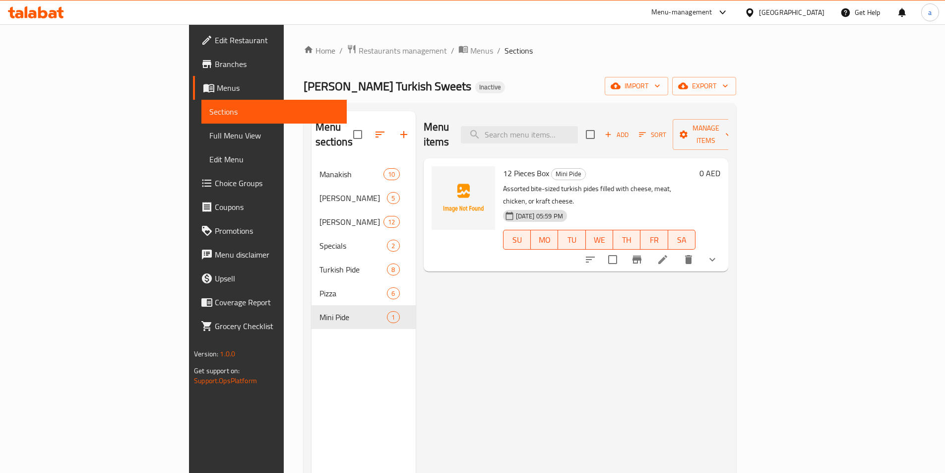 The height and width of the screenshot is (473, 945). What do you see at coordinates (353, 269) in the screenshot?
I see `div: Turkish Pide` at bounding box center [353, 269].